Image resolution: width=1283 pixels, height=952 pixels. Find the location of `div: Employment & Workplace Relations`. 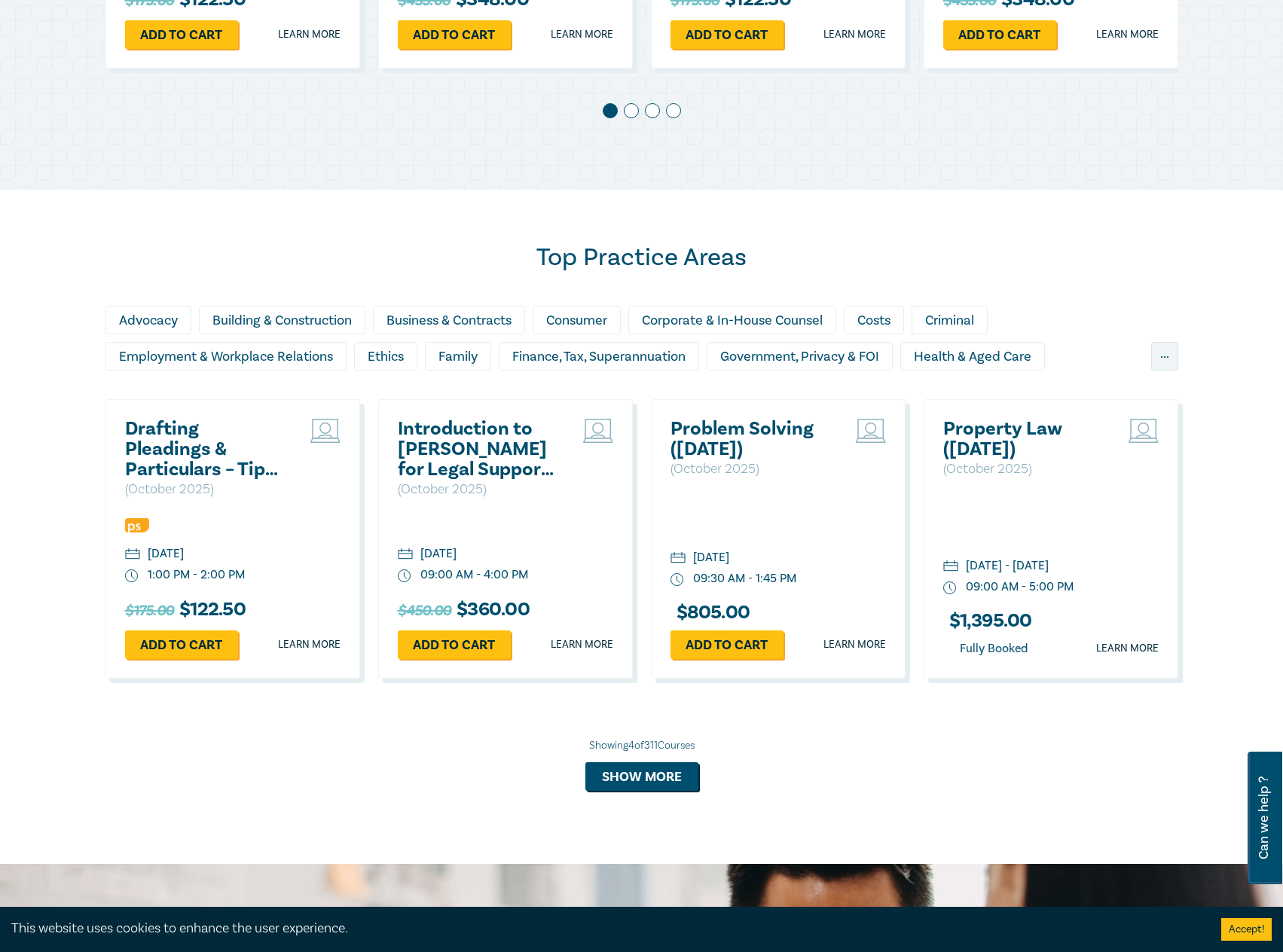

div: Employment & Workplace Relations is located at coordinates (226, 356).